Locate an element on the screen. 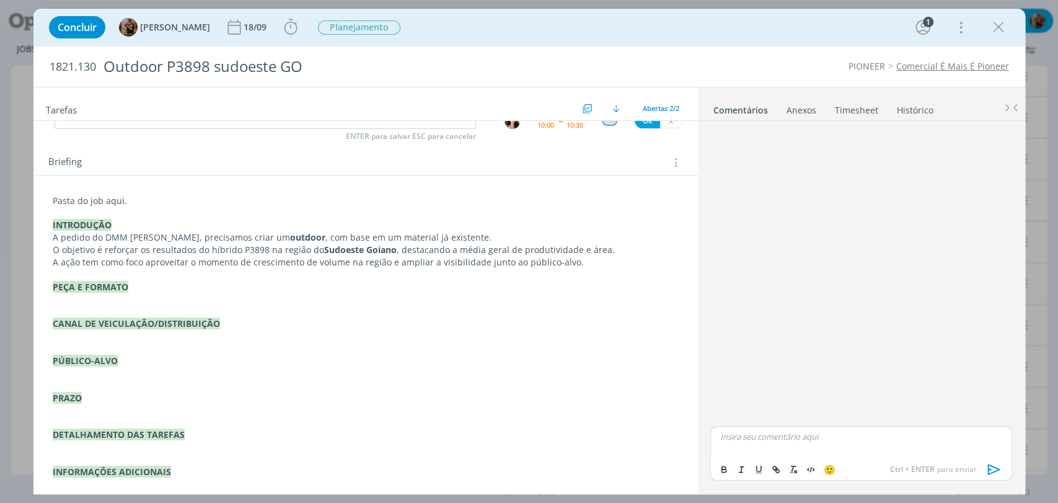  button: Concluir is located at coordinates (77, 27).